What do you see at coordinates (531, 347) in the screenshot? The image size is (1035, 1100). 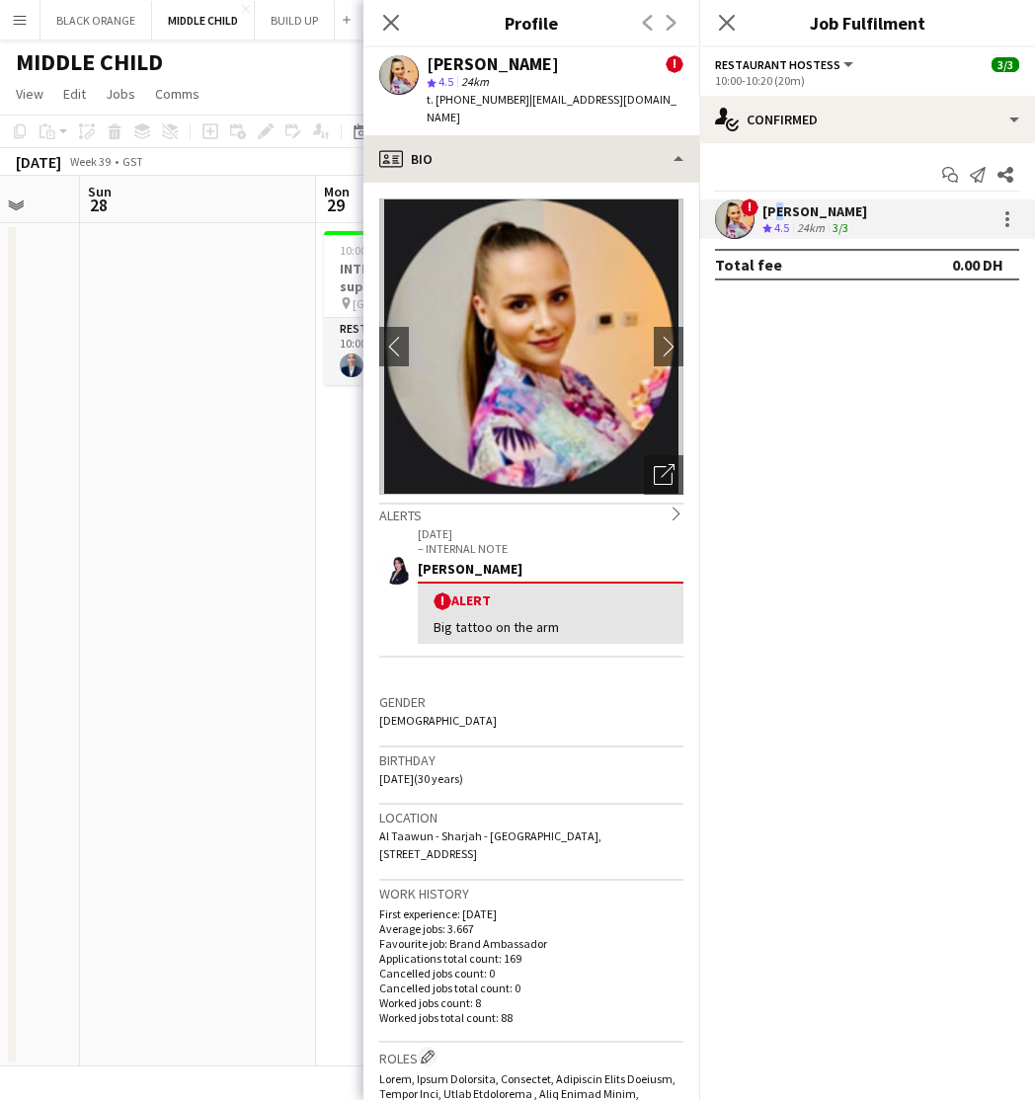 I see `img: Crew avatar or photo` at bounding box center [531, 347].